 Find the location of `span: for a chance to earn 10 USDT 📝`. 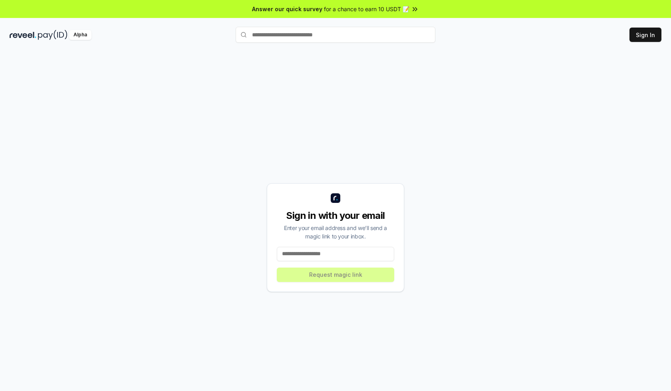

span: for a chance to earn 10 USDT 📝 is located at coordinates (367, 9).